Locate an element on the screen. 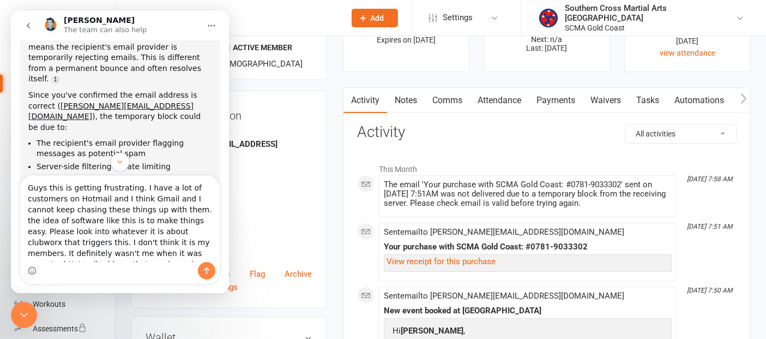  div: SCMA Gold Coast is located at coordinates (650, 28).